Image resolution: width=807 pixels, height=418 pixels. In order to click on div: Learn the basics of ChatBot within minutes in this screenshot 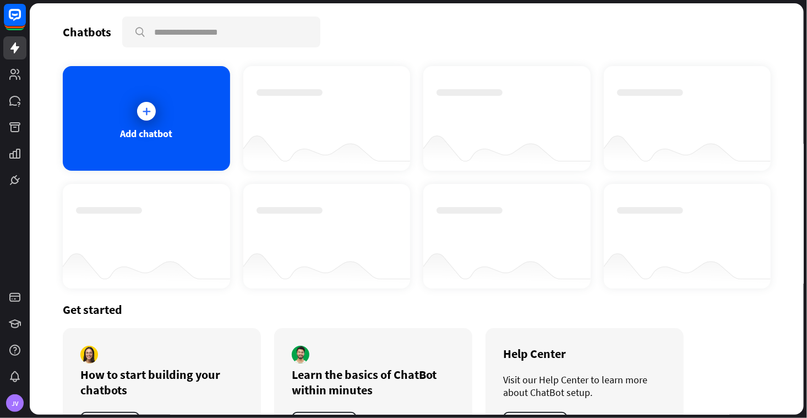, I will do `click(373, 382)`.